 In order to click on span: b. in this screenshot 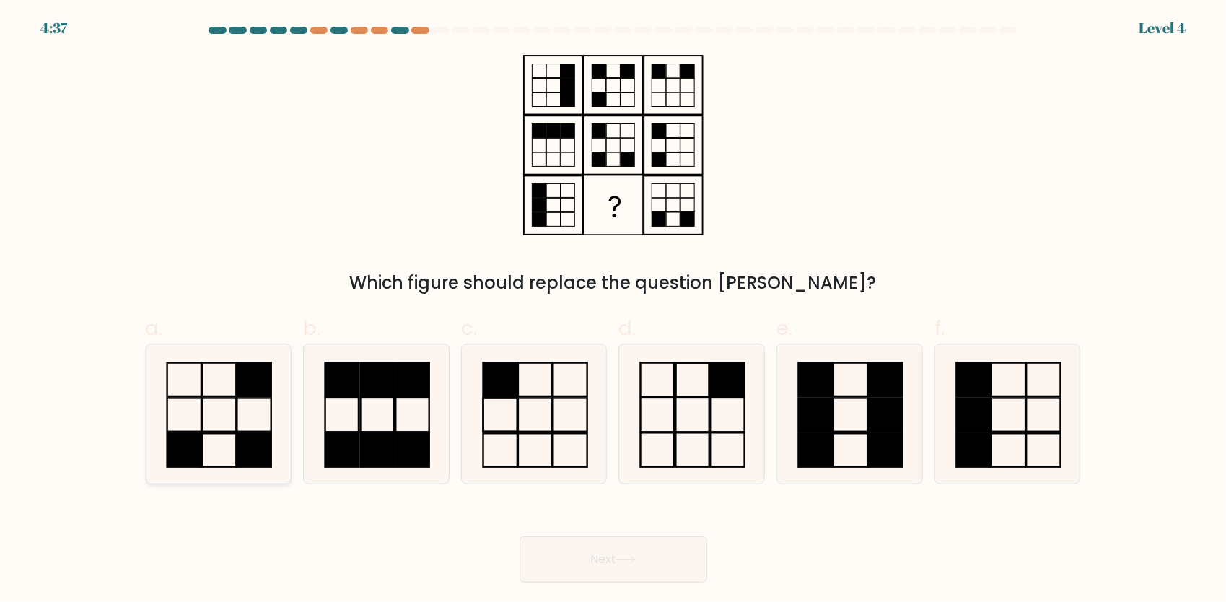, I will do `click(312, 328)`.